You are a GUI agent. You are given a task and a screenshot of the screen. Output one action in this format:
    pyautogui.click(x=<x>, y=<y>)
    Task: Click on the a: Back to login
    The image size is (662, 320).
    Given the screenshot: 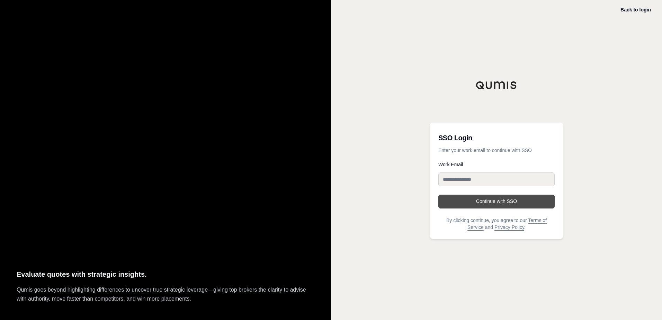 What is the action you would take?
    pyautogui.click(x=636, y=10)
    